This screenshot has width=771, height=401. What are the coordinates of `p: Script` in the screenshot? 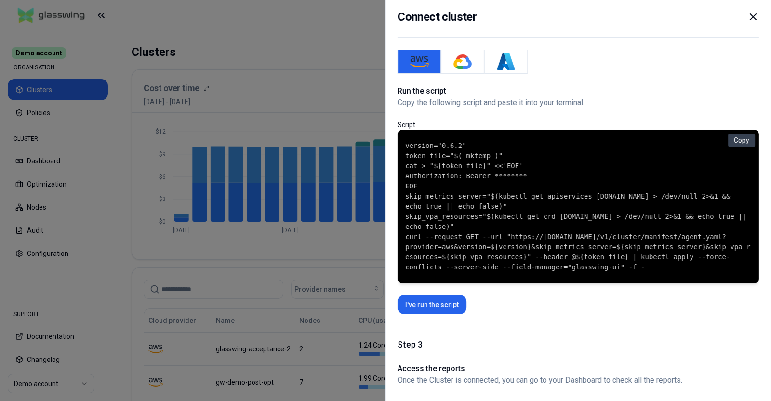 It's located at (578, 125).